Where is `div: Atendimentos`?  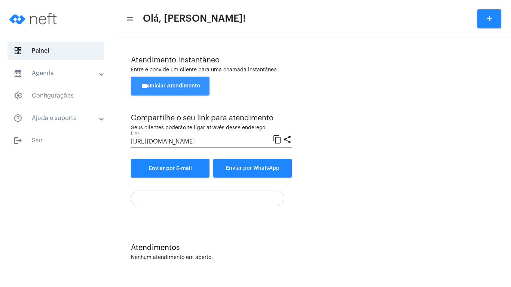 div: Atendimentos is located at coordinates (311, 248).